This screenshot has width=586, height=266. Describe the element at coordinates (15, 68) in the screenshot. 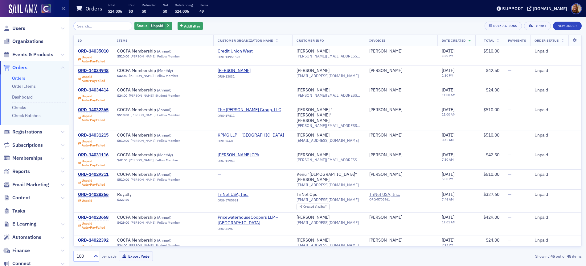

I see `a: Orders` at that location.